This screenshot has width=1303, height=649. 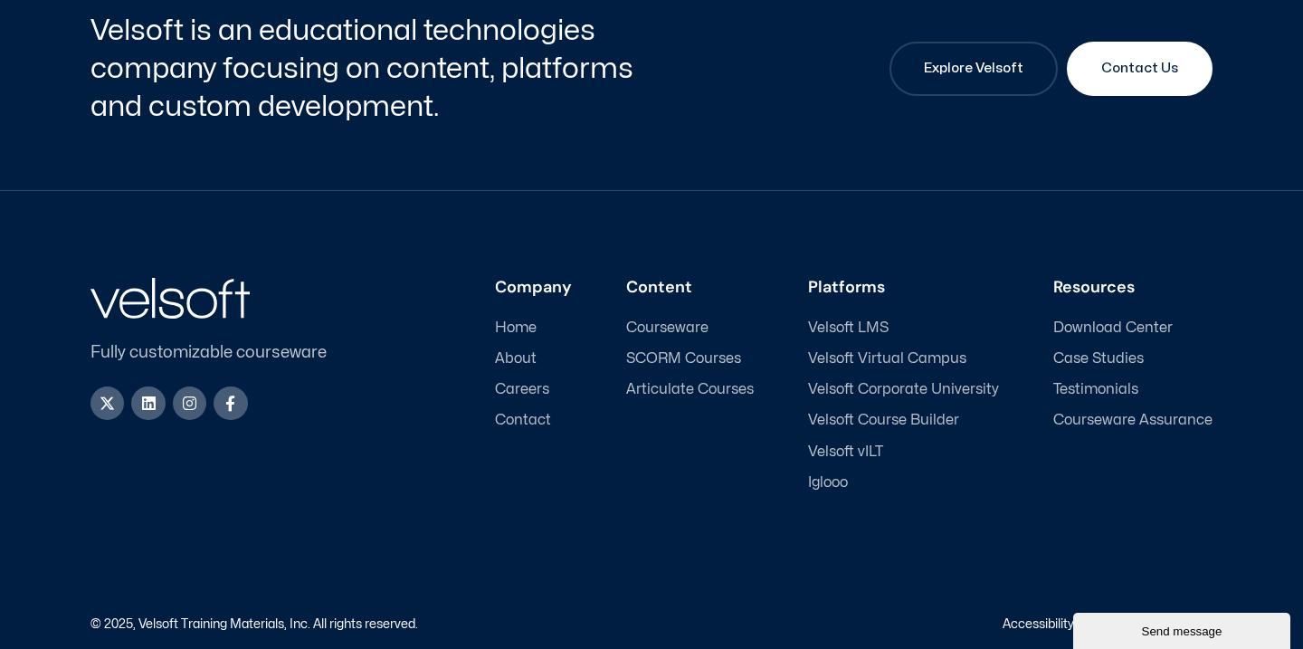 What do you see at coordinates (974, 69) in the screenshot?
I see `a: Explore Velsoft` at bounding box center [974, 69].